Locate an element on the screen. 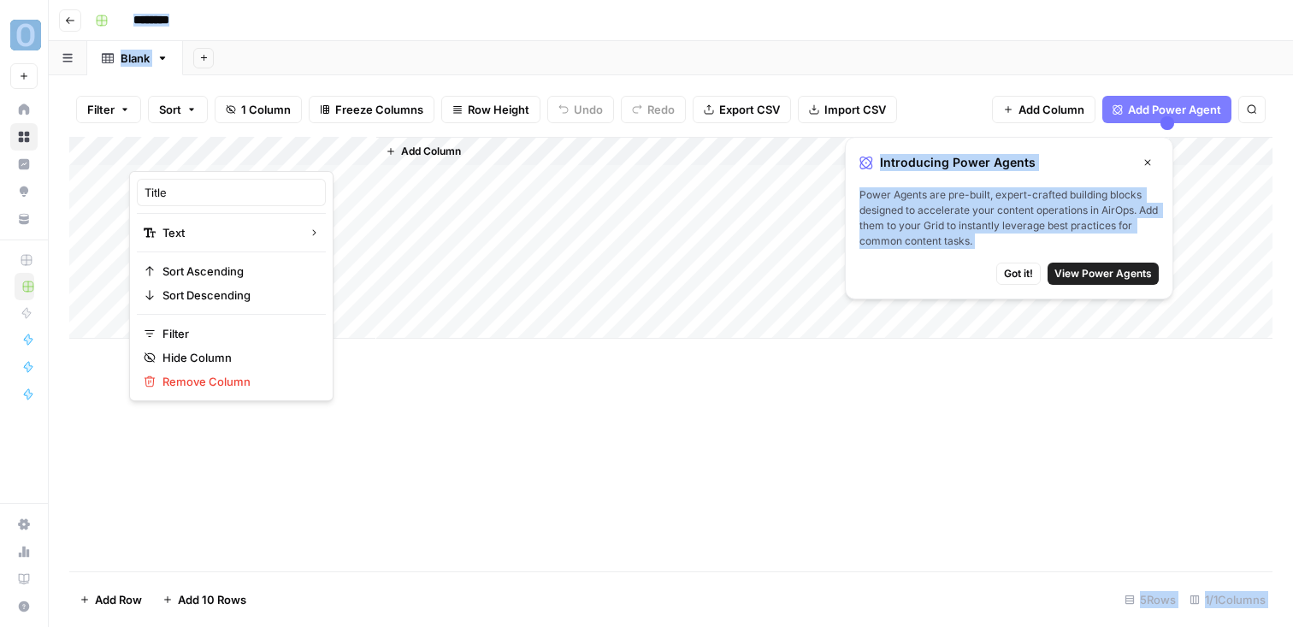 Image resolution: width=1293 pixels, height=627 pixels. a: Your Data is located at coordinates (24, 219).